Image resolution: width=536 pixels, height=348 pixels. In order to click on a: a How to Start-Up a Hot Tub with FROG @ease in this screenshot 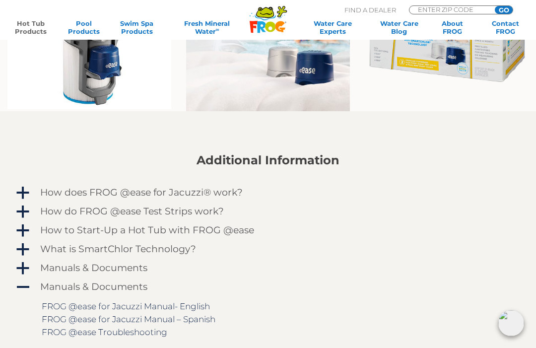, I will do `click(268, 230)`.